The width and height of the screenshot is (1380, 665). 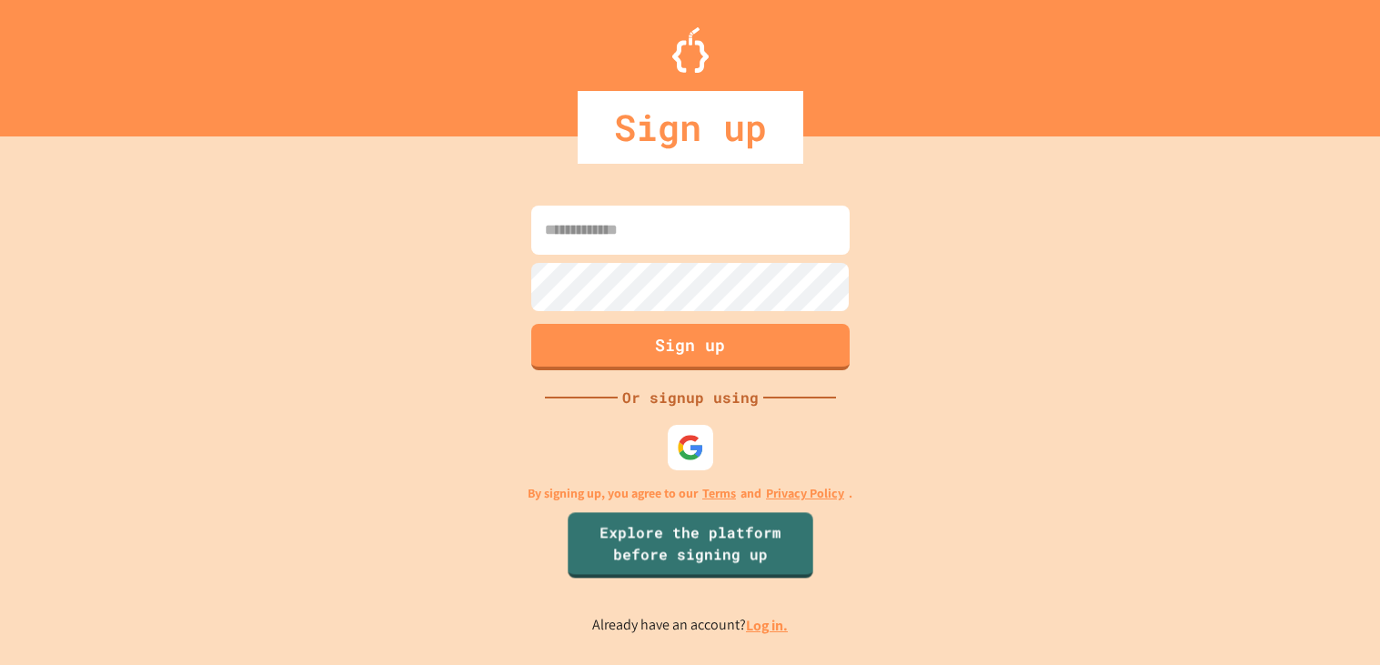 What do you see at coordinates (690, 127) in the screenshot?
I see `div: Sign up` at bounding box center [690, 127].